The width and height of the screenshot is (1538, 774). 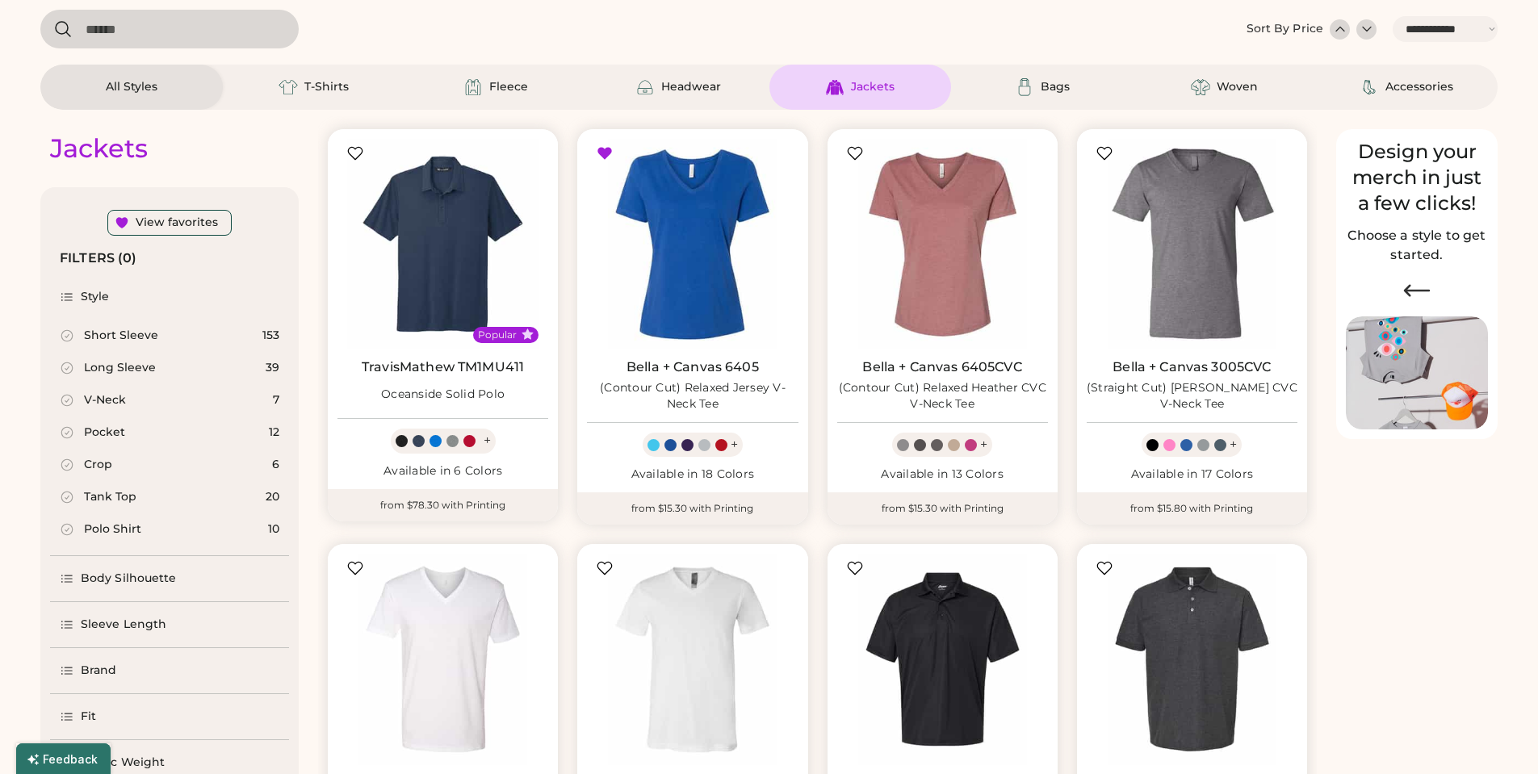 What do you see at coordinates (276, 400) in the screenshot?
I see `div: 7` at bounding box center [276, 400].